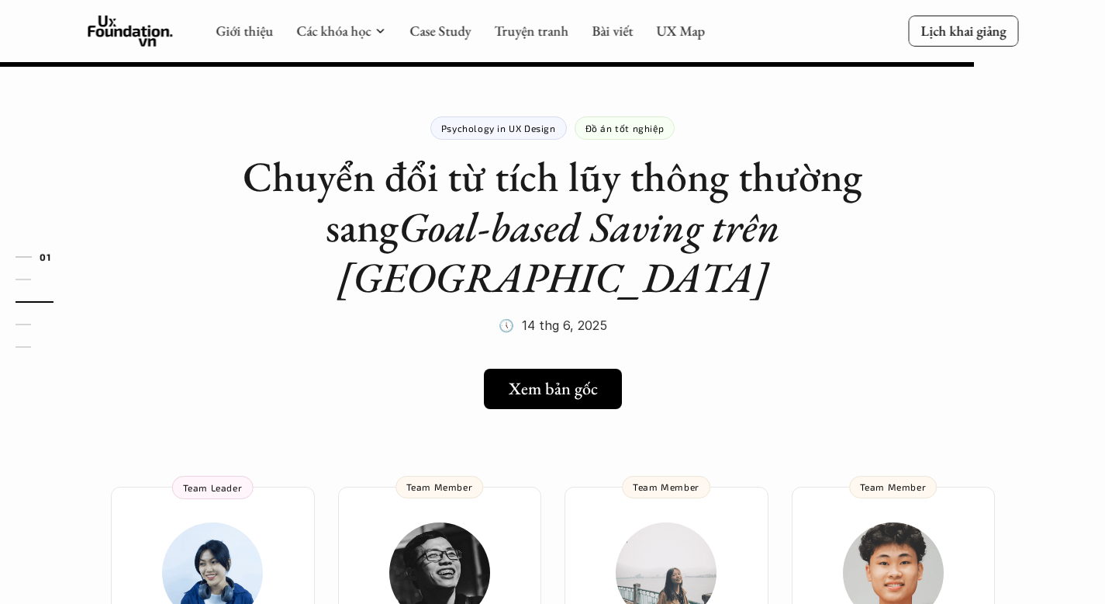  I want to click on a: Xem bản gốc, so click(553, 389).